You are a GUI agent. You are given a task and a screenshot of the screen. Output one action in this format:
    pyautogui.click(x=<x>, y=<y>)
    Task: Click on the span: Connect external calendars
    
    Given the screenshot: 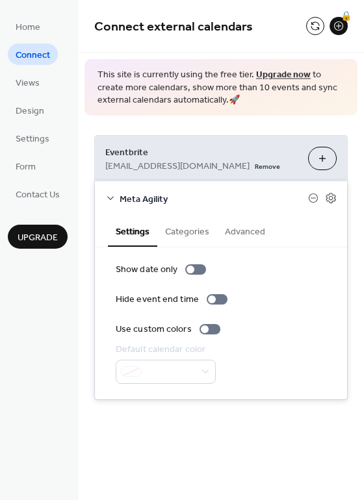 What is the action you would take?
    pyautogui.click(x=173, y=27)
    